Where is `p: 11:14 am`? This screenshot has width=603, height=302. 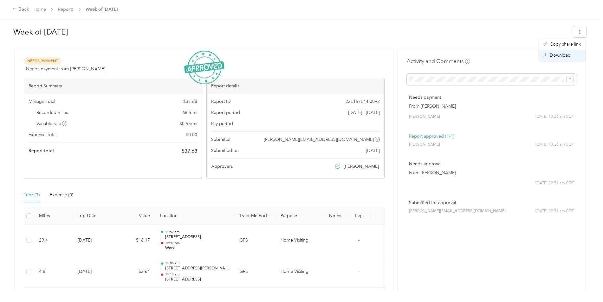 p: 11:14 am is located at coordinates (197, 275).